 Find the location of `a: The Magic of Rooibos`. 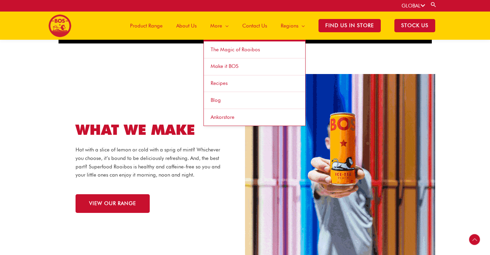

a: The Magic of Rooibos is located at coordinates (254, 50).